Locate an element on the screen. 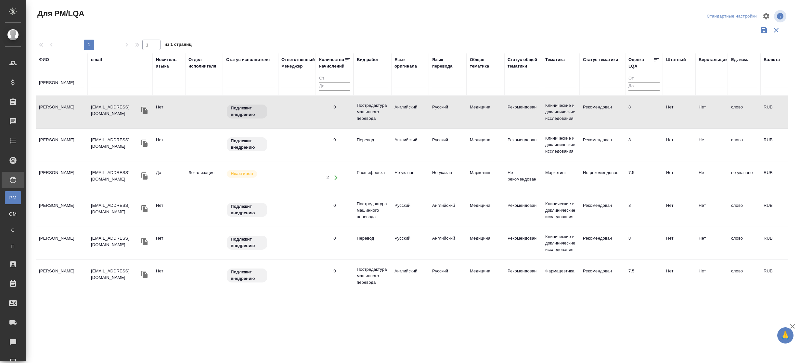  span: П is located at coordinates (13, 247).